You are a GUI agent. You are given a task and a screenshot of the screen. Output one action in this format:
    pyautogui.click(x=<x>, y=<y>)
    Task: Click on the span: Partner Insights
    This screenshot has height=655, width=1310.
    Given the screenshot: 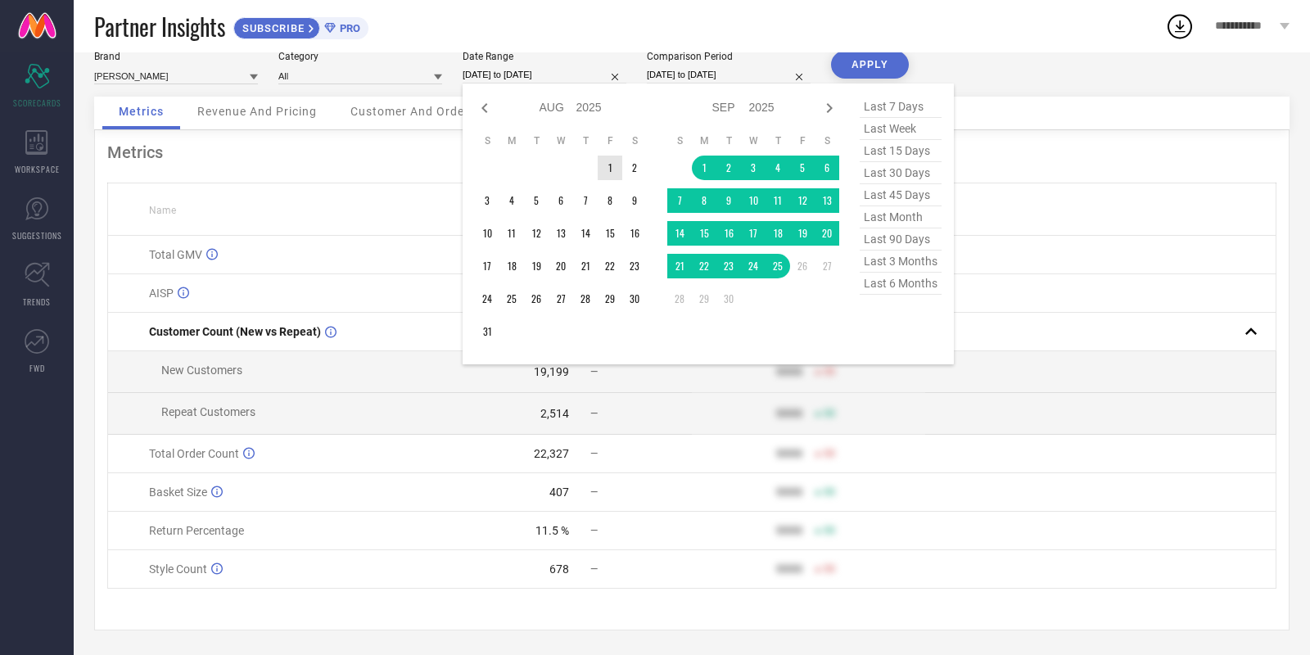 What is the action you would take?
    pyautogui.click(x=160, y=26)
    